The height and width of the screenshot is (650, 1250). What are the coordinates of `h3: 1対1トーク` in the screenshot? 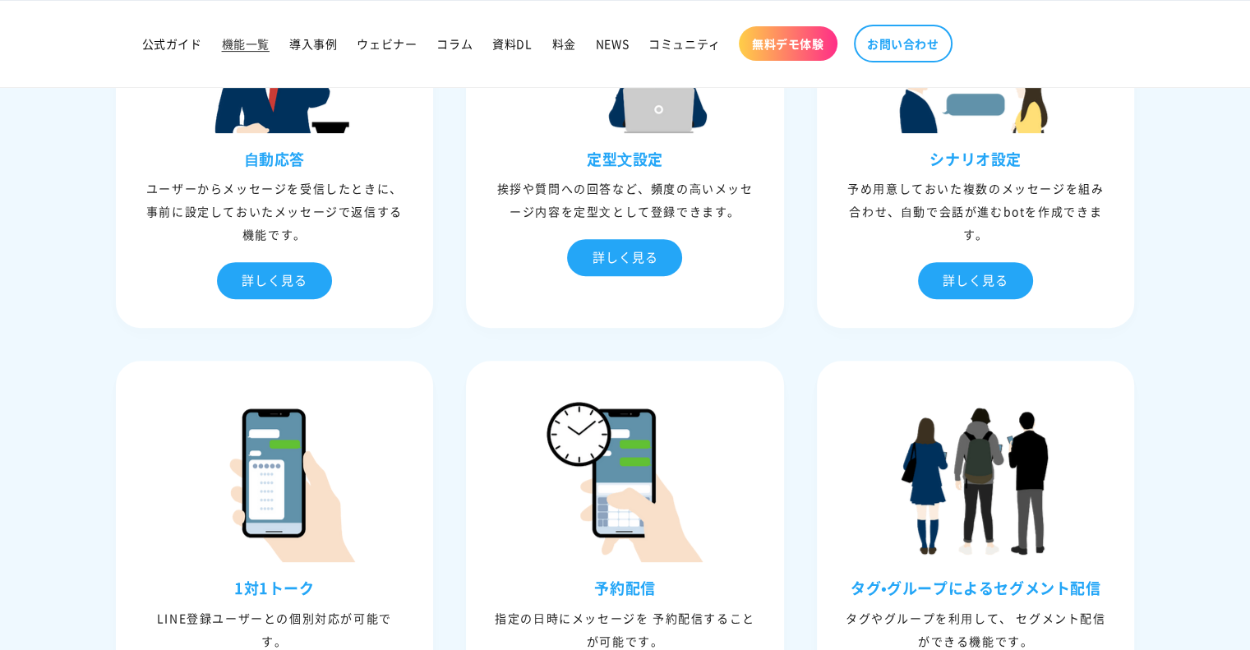 It's located at (274, 587).